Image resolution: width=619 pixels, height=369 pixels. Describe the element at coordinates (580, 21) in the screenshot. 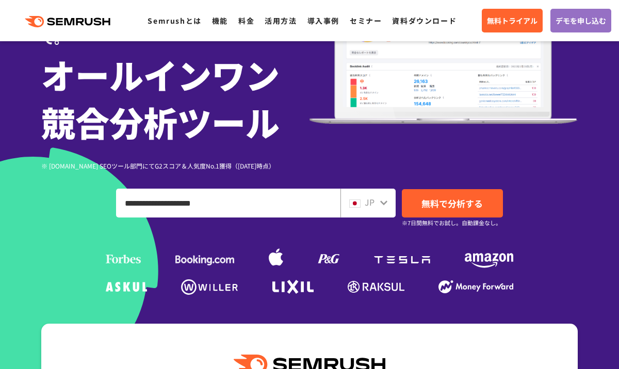

I see `a: デモを申し込む` at that location.